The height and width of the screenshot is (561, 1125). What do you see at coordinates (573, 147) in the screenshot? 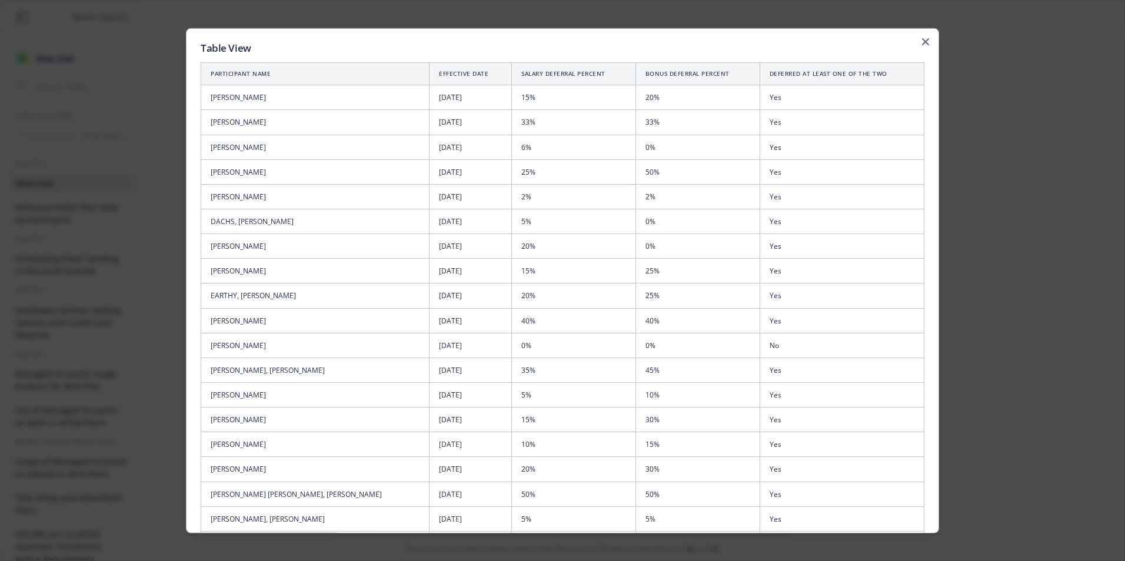
I see `td: 6%` at bounding box center [573, 147].